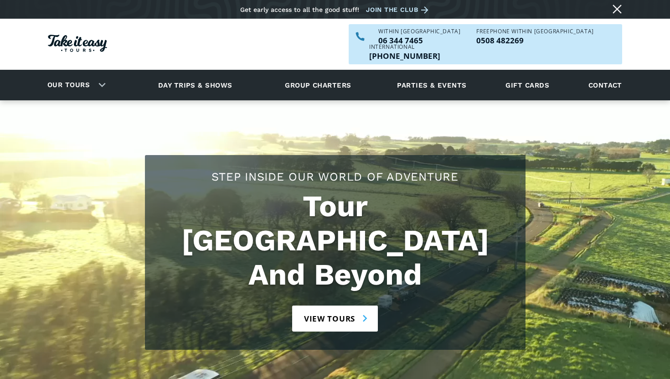  What do you see at coordinates (535, 40) in the screenshot?
I see `a: Call us freephone within NZ on 0508482269` at bounding box center [535, 40].